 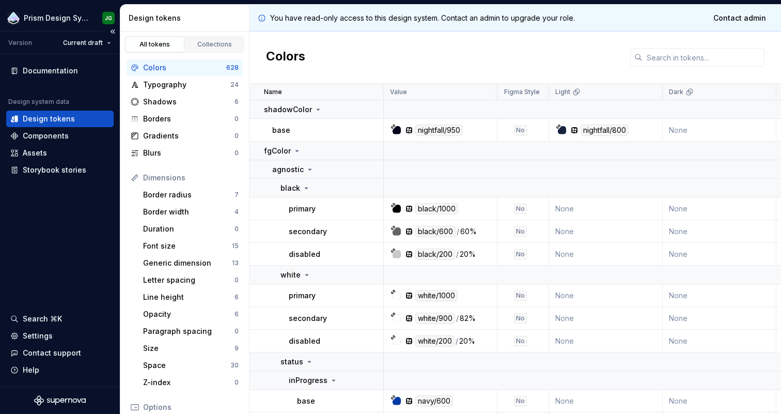 What do you see at coordinates (184, 68) in the screenshot?
I see `div: Colors` at bounding box center [184, 68].